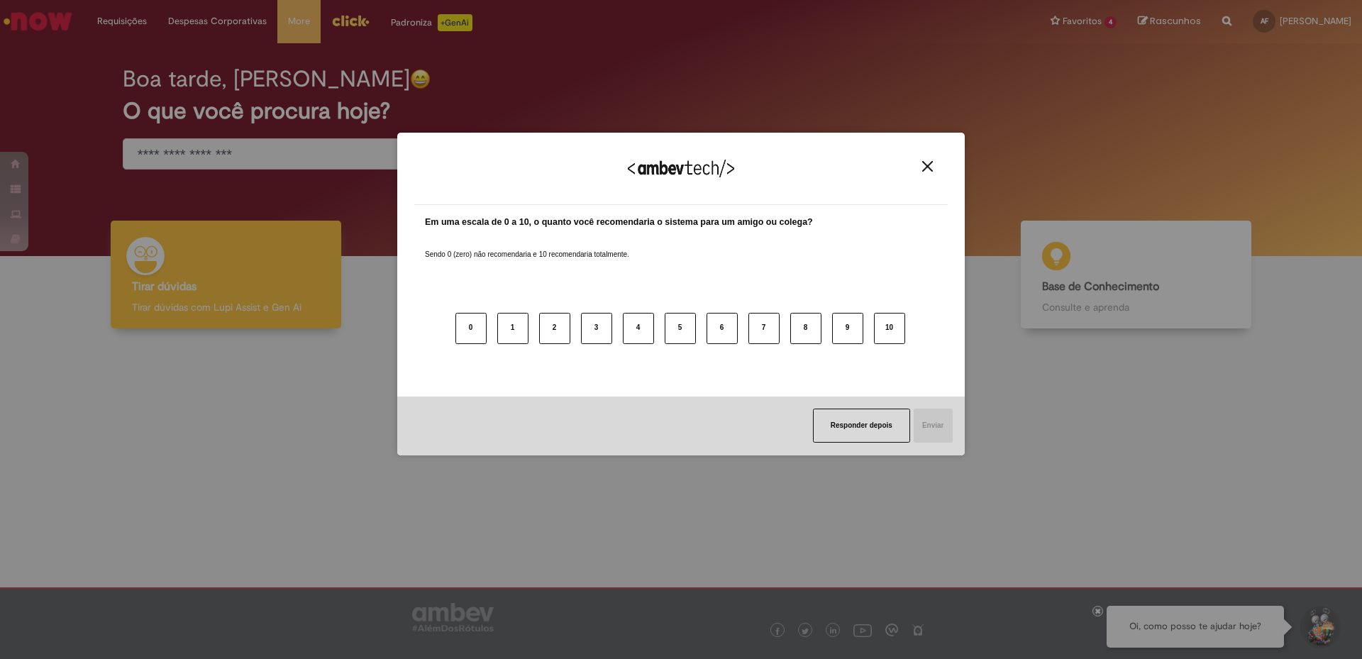 The image size is (1362, 659). What do you see at coordinates (927, 166) in the screenshot?
I see `button: Close` at bounding box center [927, 166].